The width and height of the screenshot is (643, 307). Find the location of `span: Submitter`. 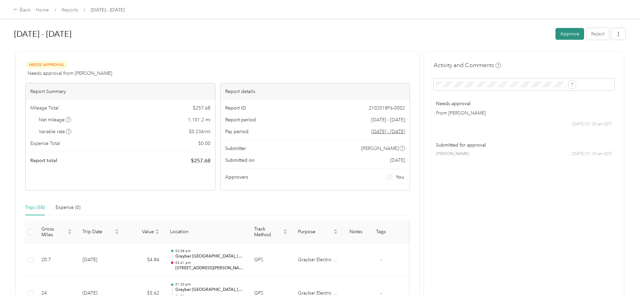

span: Submitter is located at coordinates (236, 148).